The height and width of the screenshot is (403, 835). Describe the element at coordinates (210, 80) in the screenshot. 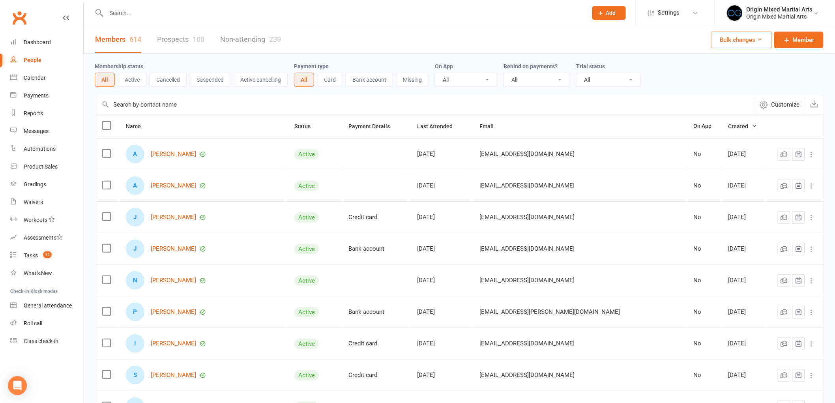

I see `button: Suspended` at that location.